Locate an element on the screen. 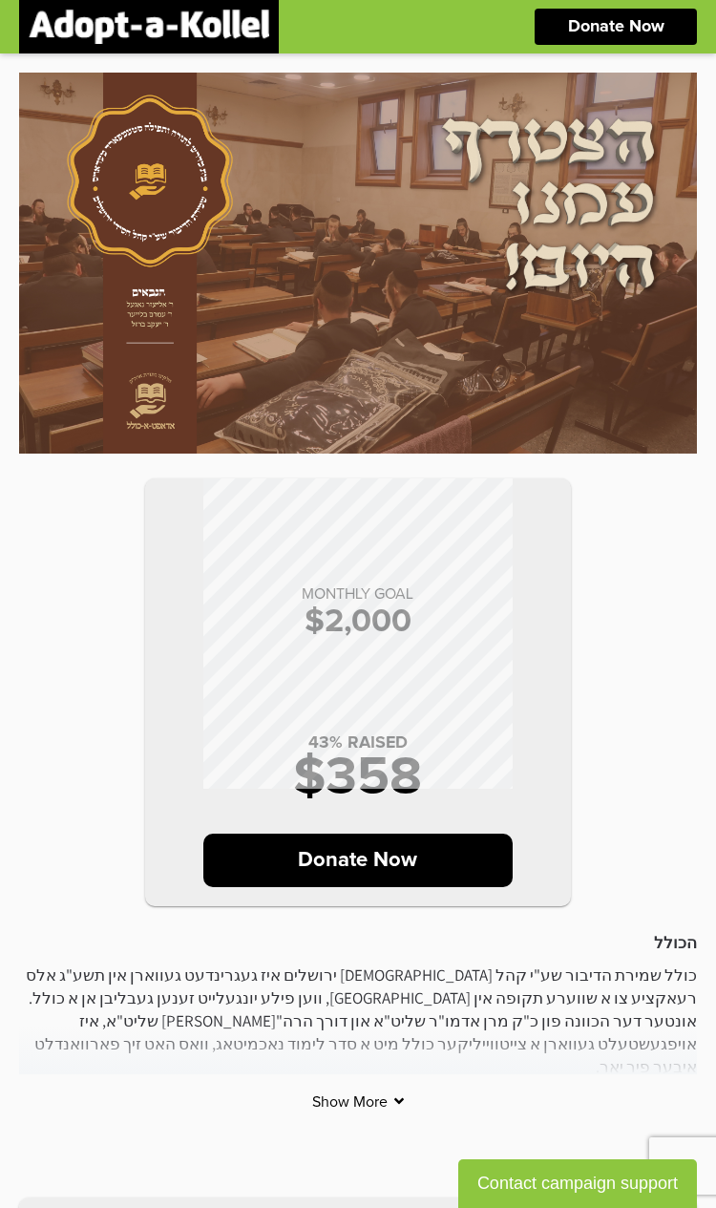 The width and height of the screenshot is (716, 1208). img: a5r73GM8cT.qcHOzV2DI4.jpg is located at coordinates (358, 263).